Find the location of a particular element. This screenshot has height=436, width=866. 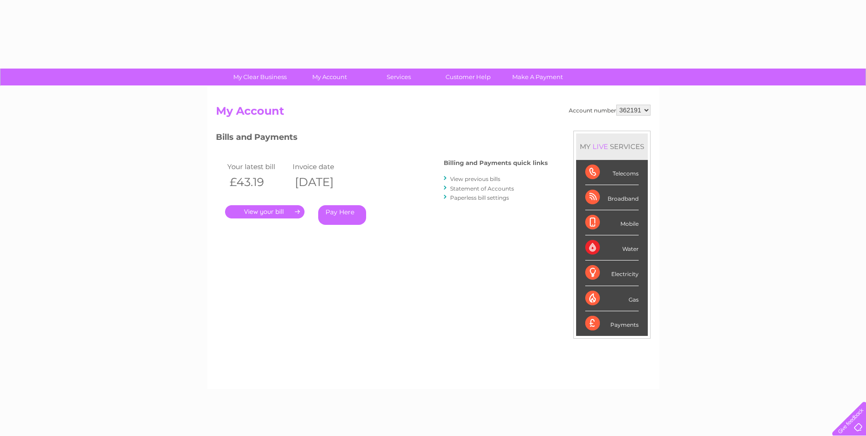

a: My Account is located at coordinates (329, 77).